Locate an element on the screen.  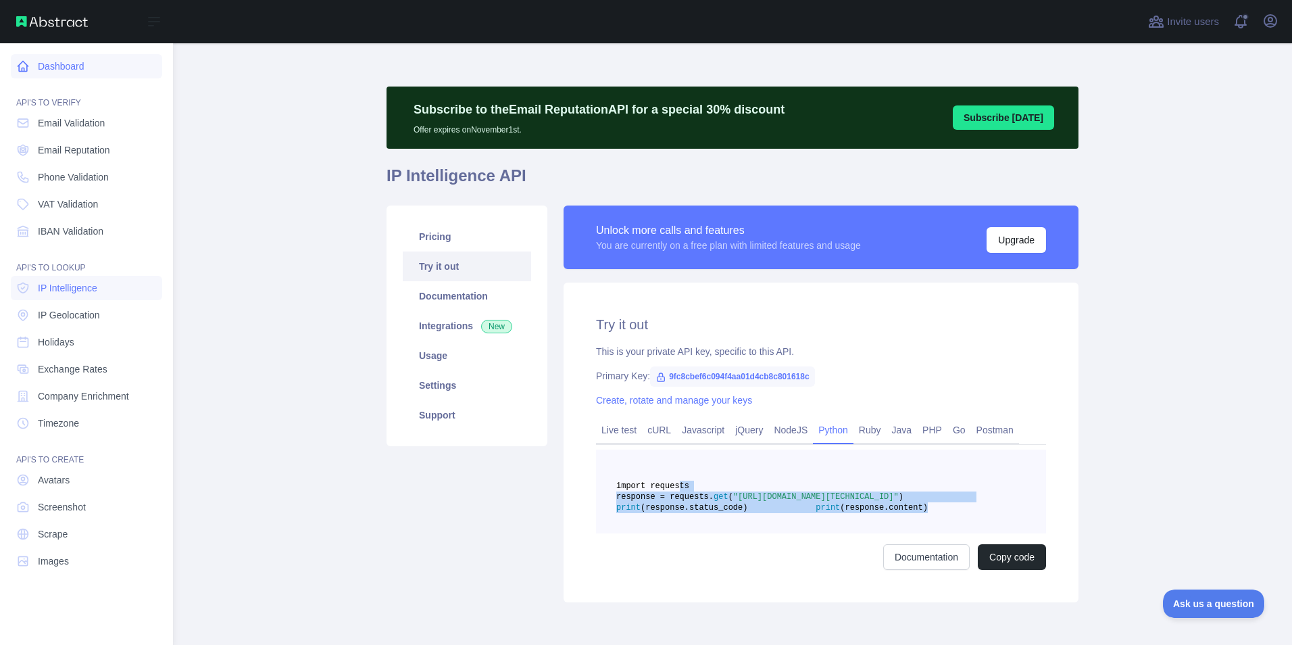
span: (response.content) is located at coordinates (884, 507).